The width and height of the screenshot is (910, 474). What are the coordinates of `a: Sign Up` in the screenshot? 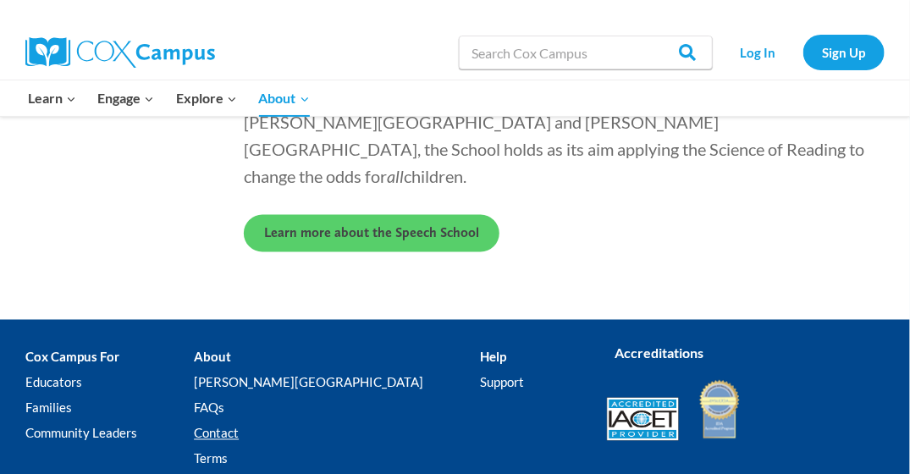 It's located at (844, 52).